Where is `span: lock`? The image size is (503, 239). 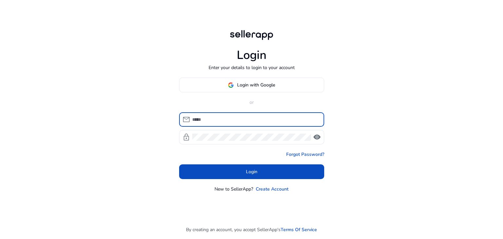 span: lock is located at coordinates (186, 137).